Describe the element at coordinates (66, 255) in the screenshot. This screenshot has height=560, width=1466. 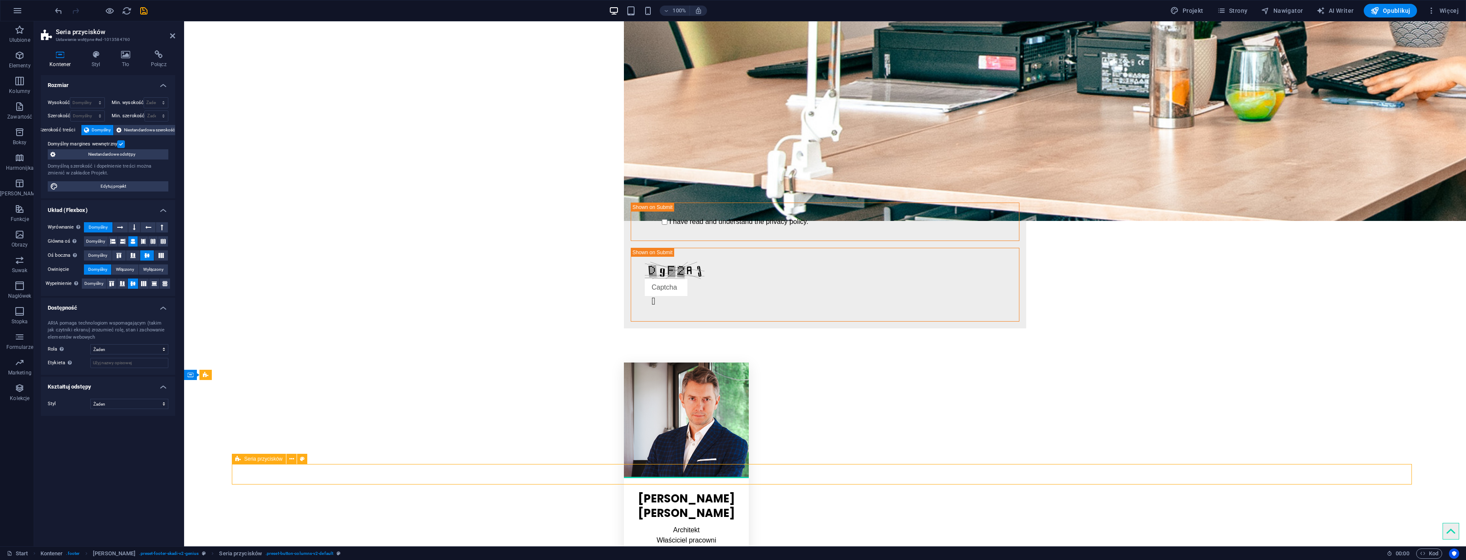
I see `label: Oś boczna` at that location.